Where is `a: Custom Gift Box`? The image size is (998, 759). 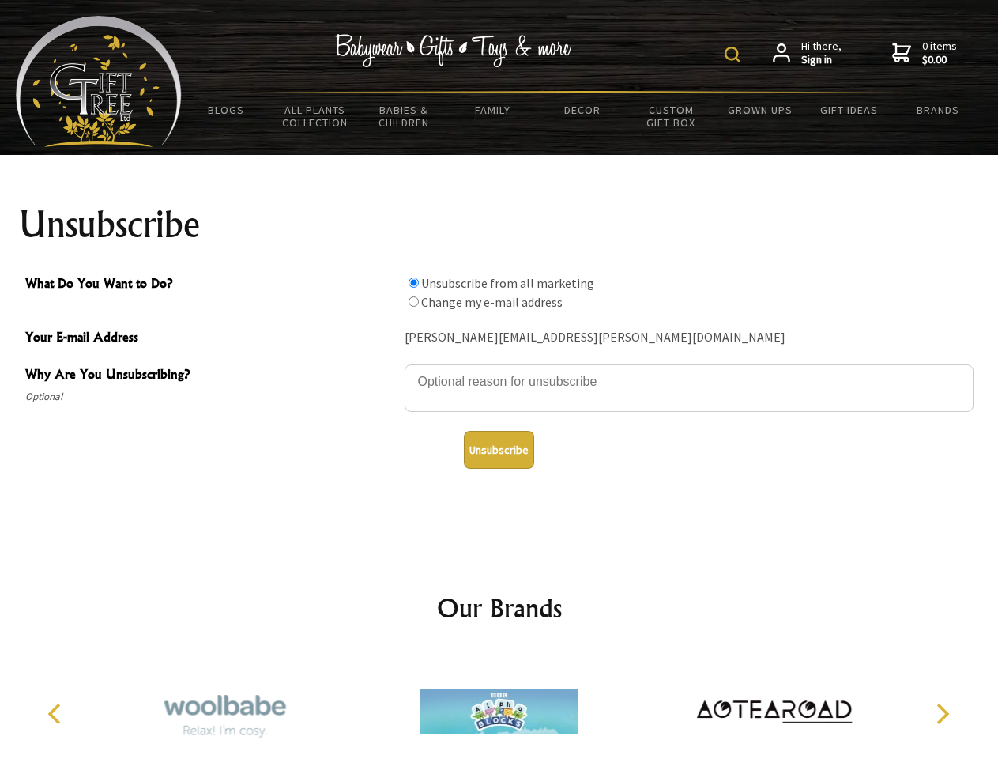
a: Custom Gift Box is located at coordinates (671, 116).